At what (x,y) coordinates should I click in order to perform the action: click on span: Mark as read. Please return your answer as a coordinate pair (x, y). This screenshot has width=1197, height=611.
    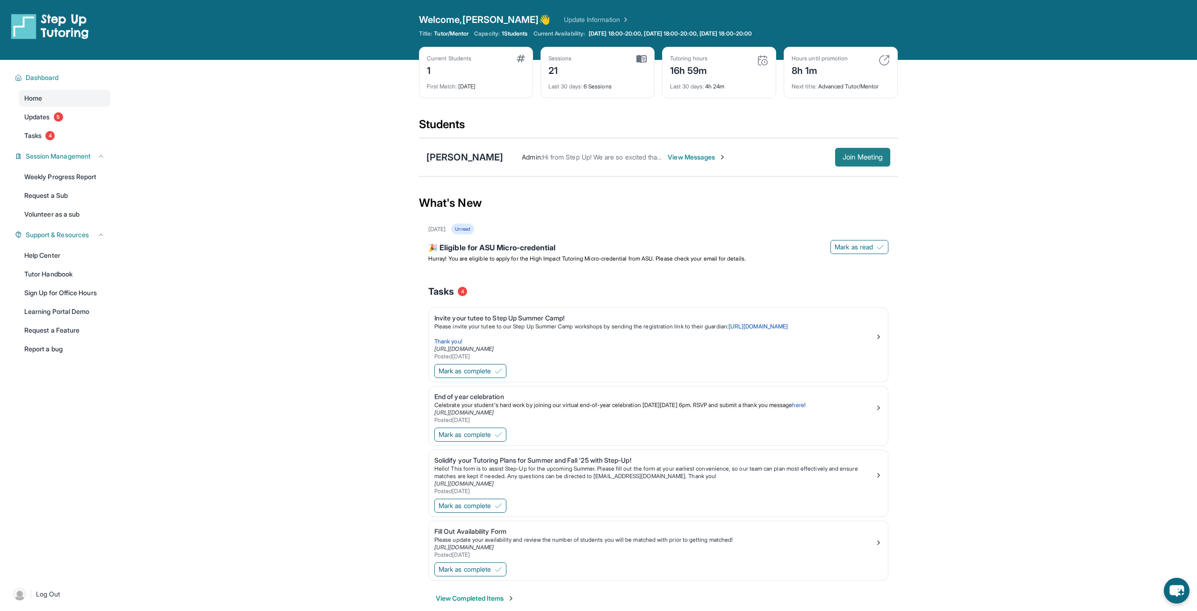
    Looking at the image, I should click on (854, 247).